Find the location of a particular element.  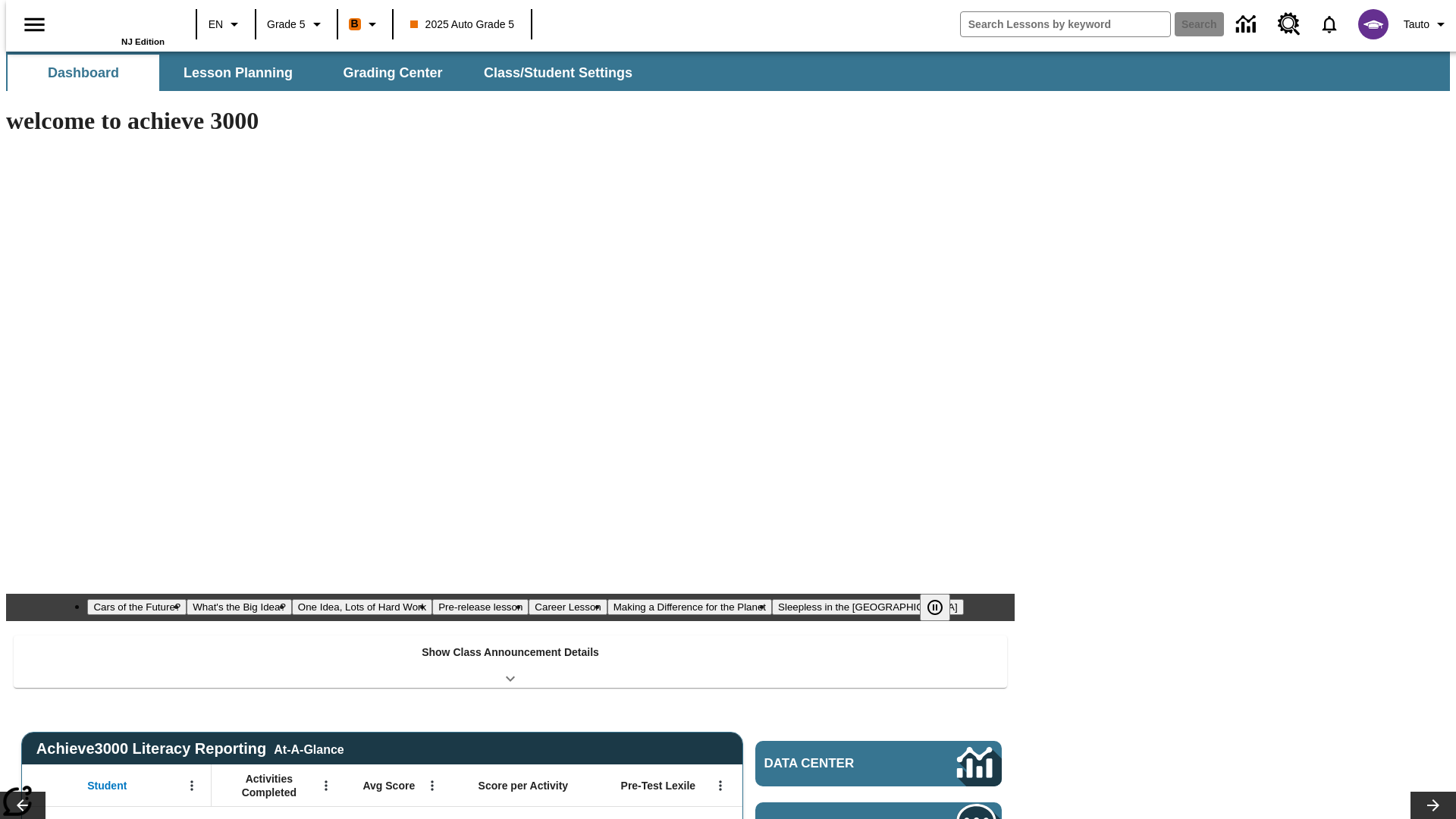

button: Slide 3 One Idea, Lots of Hard Work is located at coordinates (362, 606).